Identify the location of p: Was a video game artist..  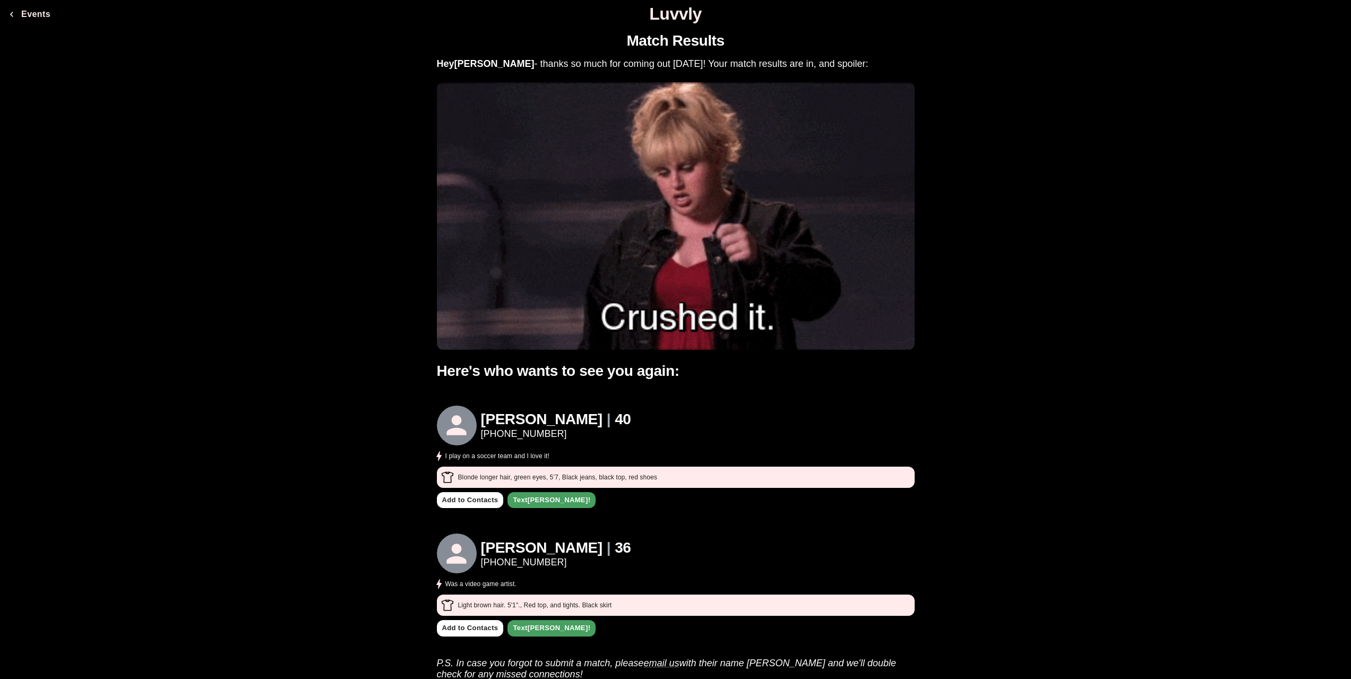
(481, 584).